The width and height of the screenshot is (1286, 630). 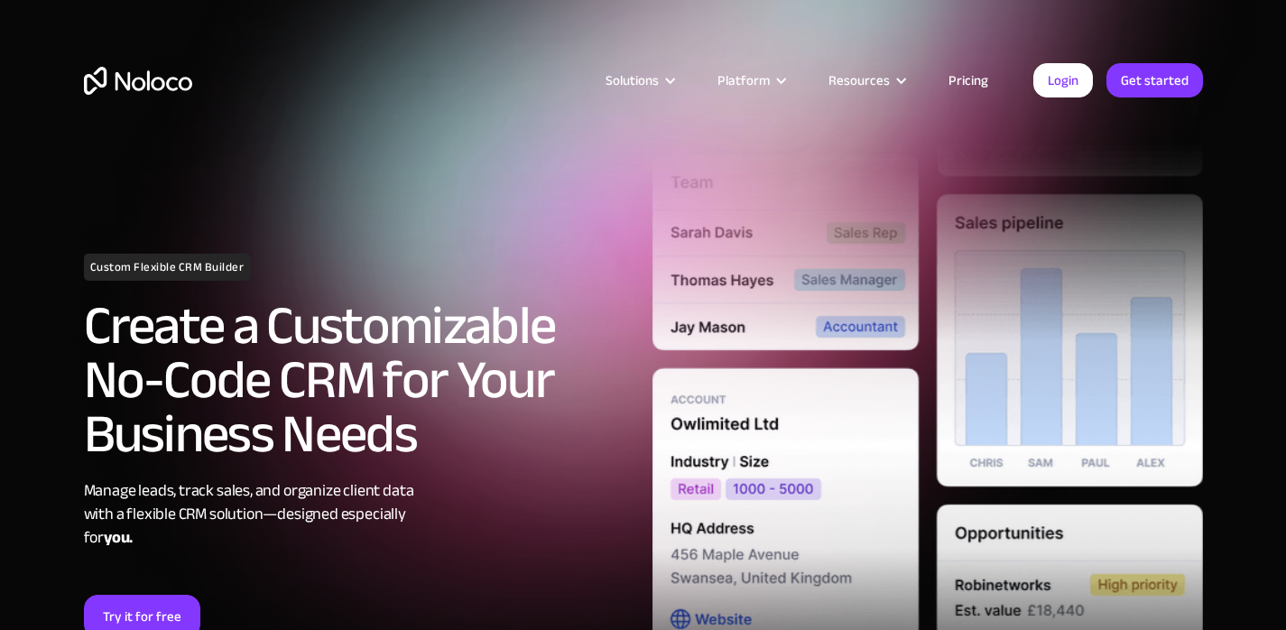 I want to click on h2: Create a Customizable No-Code CRM for Your Business Needs, so click(x=359, y=380).